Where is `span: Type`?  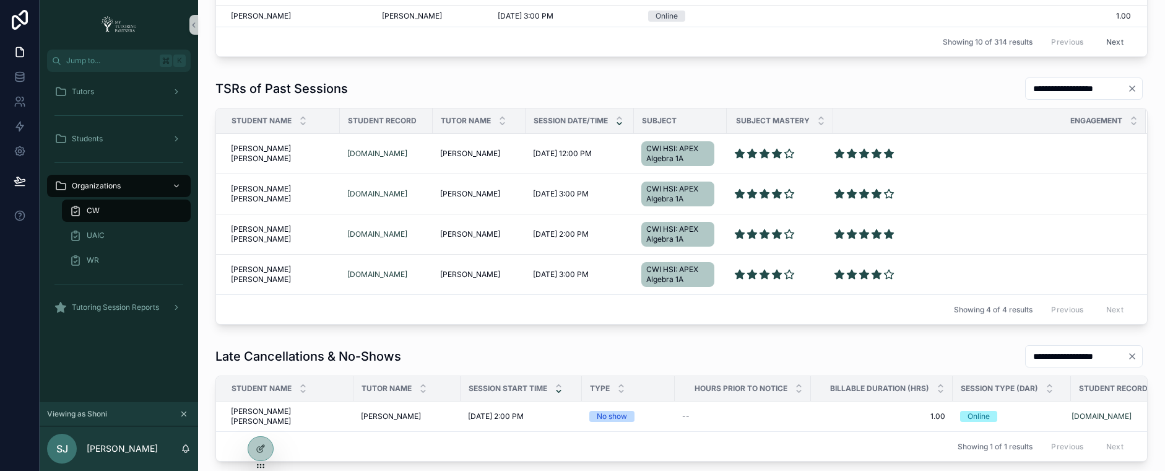
span: Type is located at coordinates (600, 388).